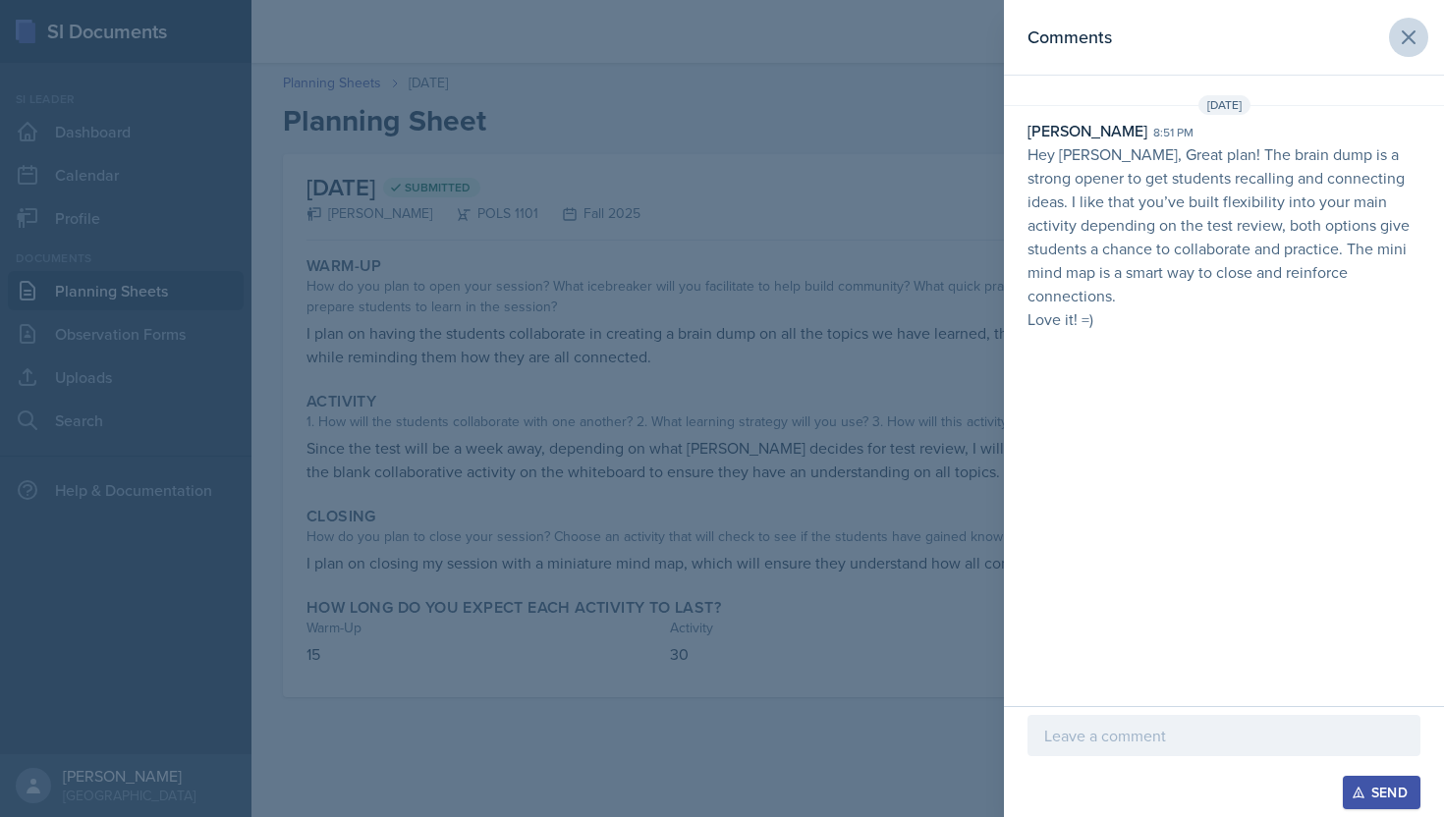 This screenshot has width=1444, height=817. What do you see at coordinates (1070, 37) in the screenshot?
I see `h2: Comments` at bounding box center [1070, 37].